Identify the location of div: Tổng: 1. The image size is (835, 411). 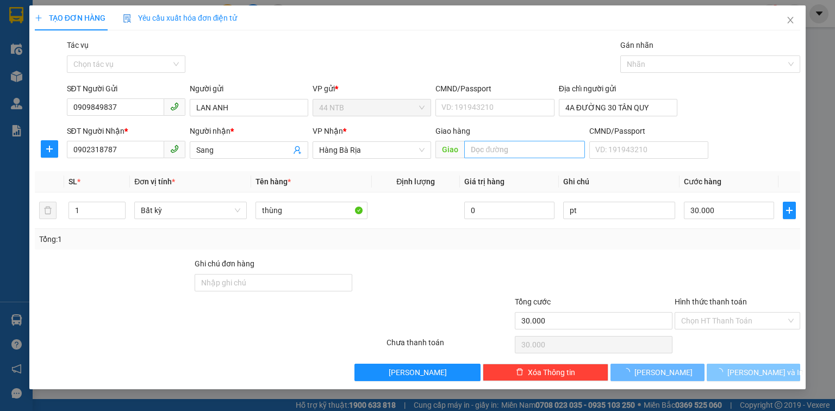
(181, 239).